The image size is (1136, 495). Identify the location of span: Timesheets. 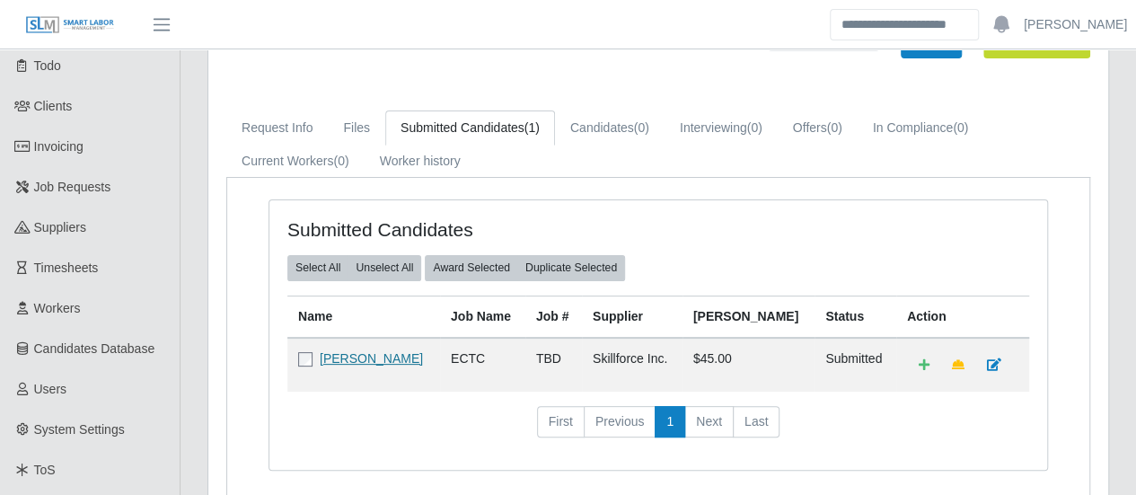
(66, 268).